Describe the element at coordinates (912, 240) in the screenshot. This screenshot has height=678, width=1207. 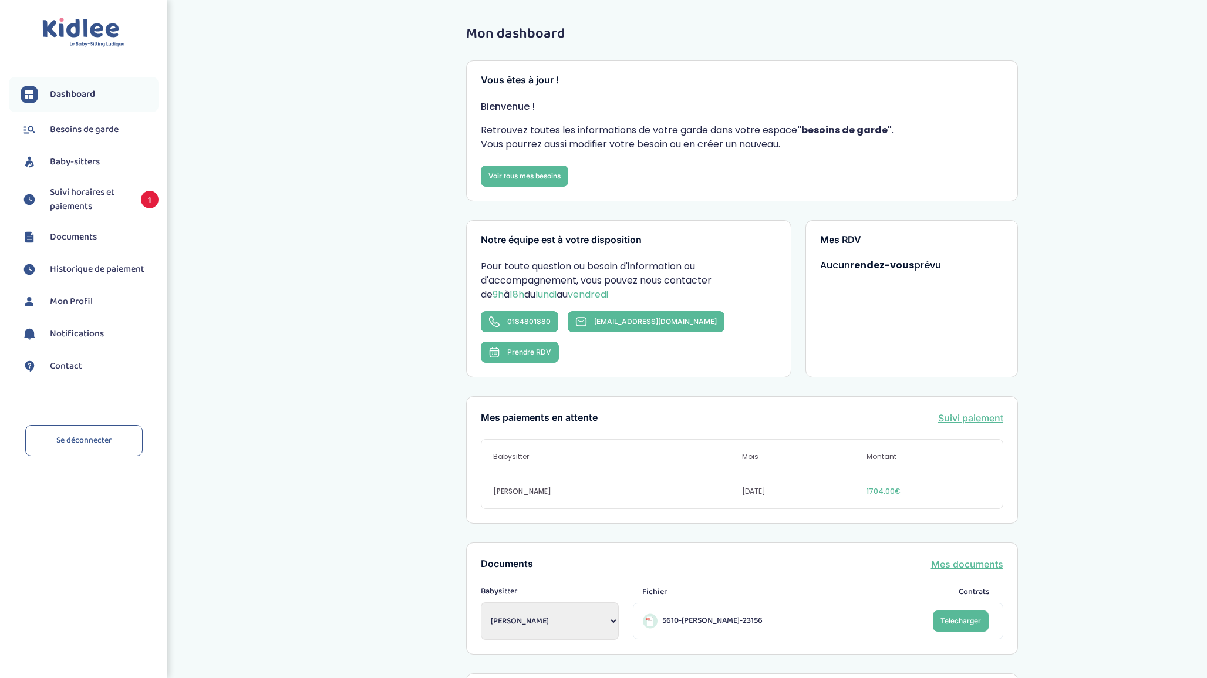
I see `h3: Mes RDV` at that location.